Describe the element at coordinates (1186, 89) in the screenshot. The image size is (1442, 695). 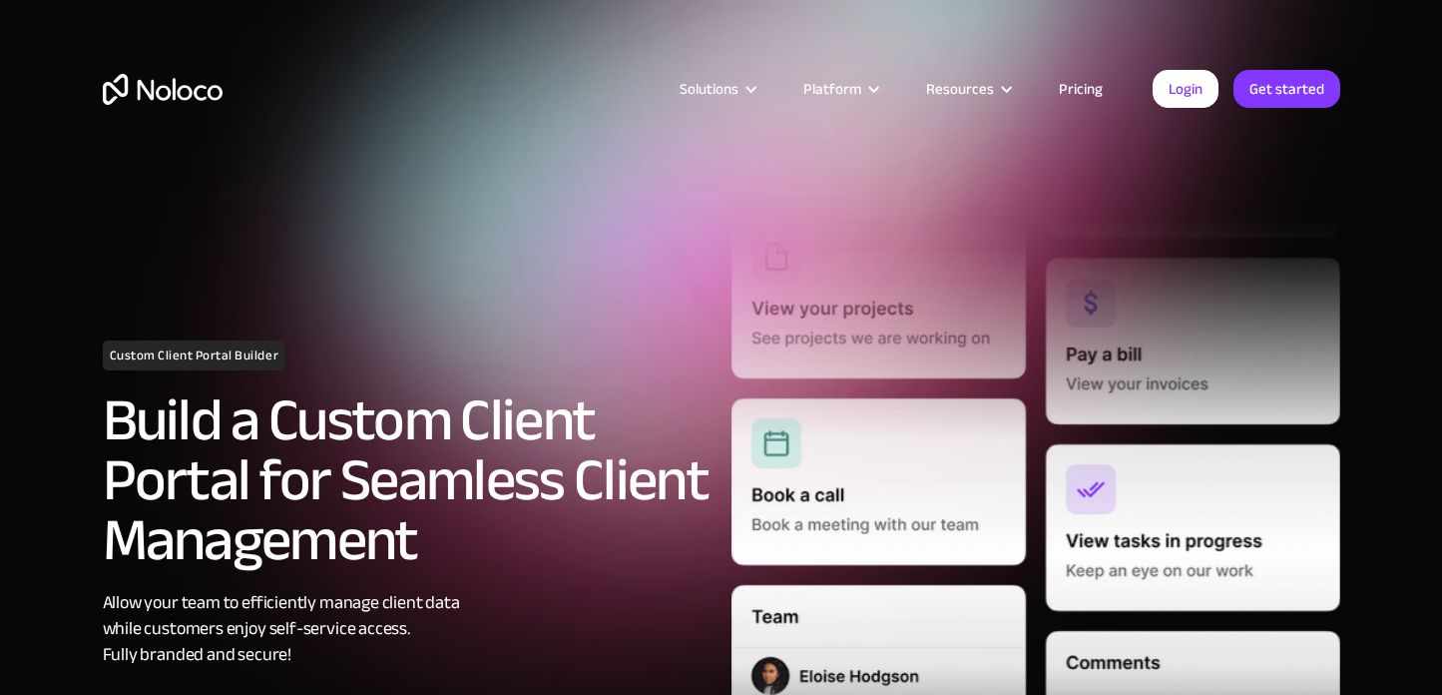
I see `a: Login` at that location.